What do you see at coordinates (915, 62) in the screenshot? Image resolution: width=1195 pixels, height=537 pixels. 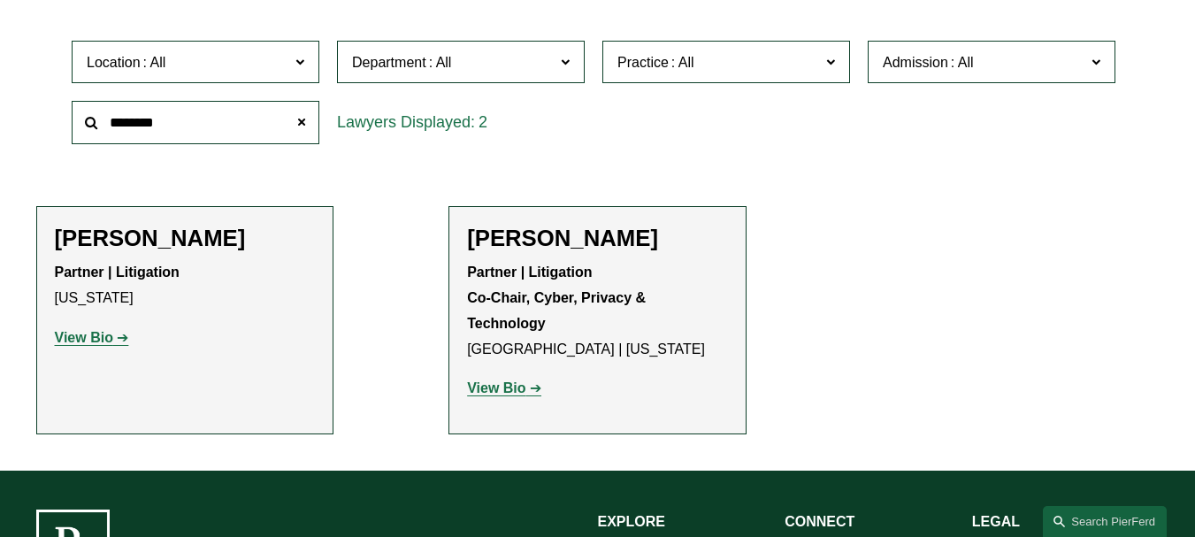 I see `span: Admission` at bounding box center [915, 62].